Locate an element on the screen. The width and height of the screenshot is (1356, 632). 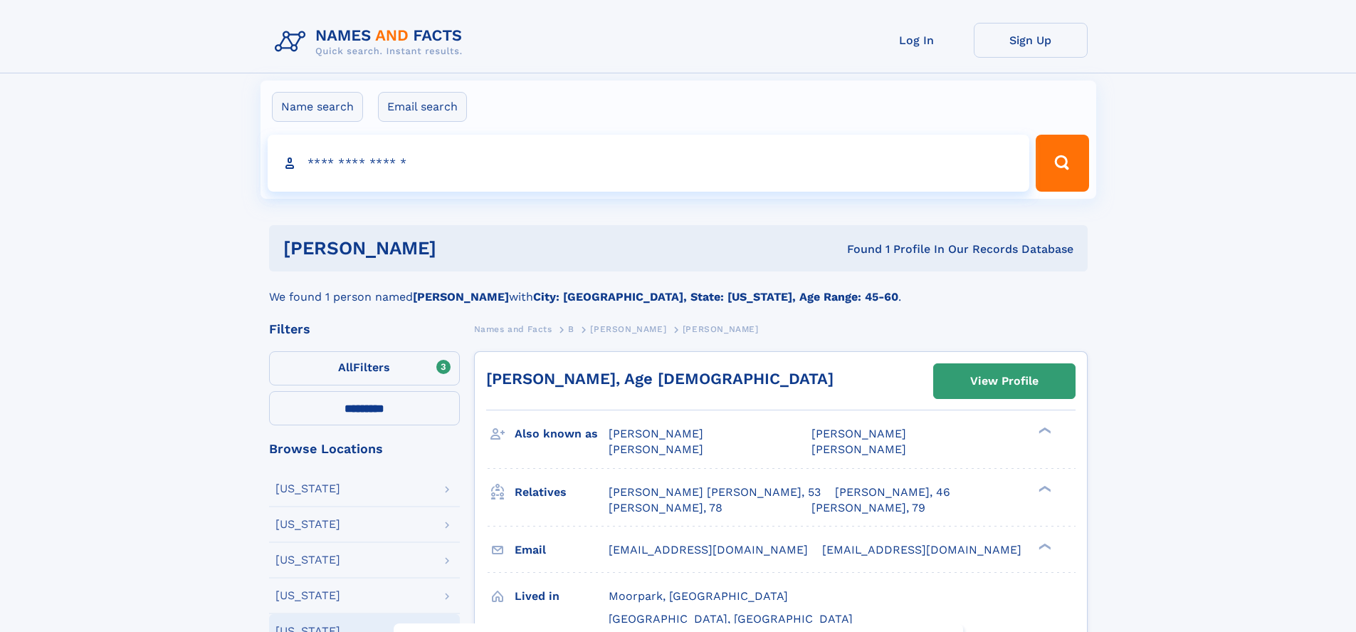
div: Browse Locations is located at coordinates (365, 449).